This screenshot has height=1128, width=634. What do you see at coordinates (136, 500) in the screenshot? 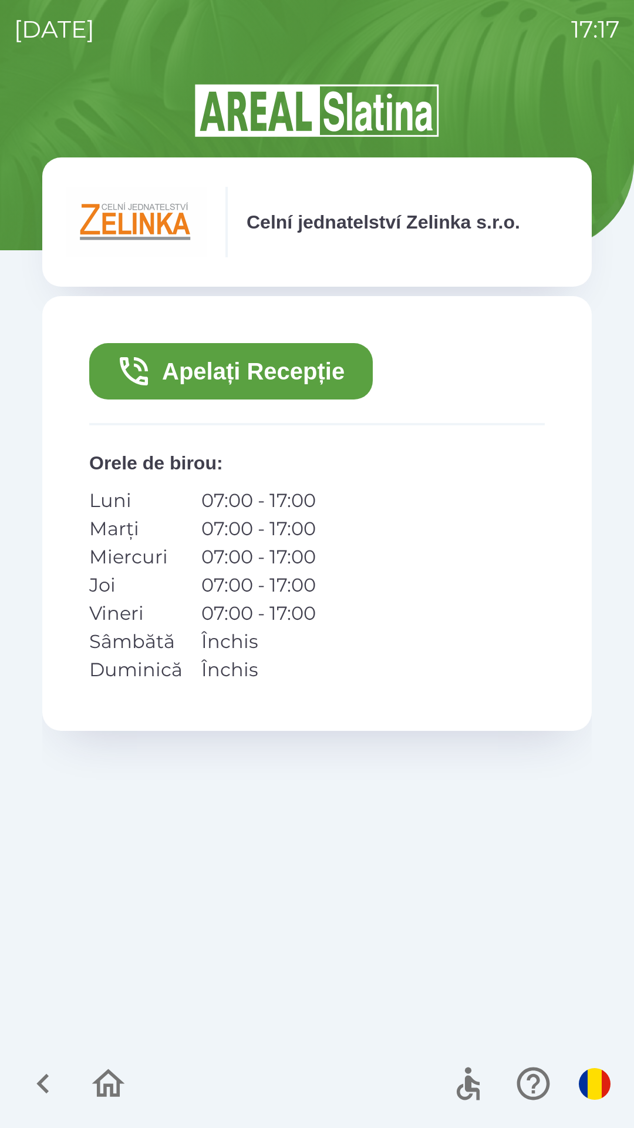
I see `p: Luni` at bounding box center [136, 500].